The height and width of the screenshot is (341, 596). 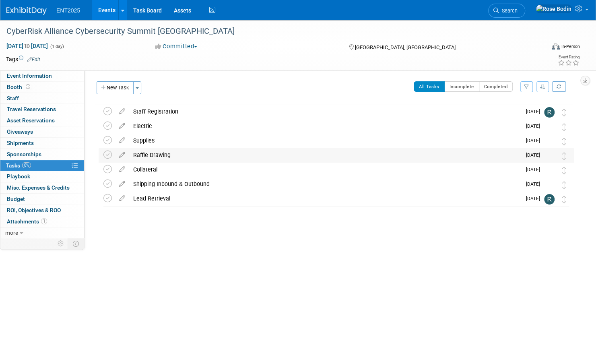 What do you see at coordinates (27, 221) in the screenshot?
I see `span: Attachments` at bounding box center [27, 221].